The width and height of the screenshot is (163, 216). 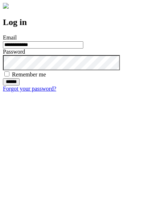 What do you see at coordinates (29, 74) in the screenshot?
I see `label: Remember me` at bounding box center [29, 74].